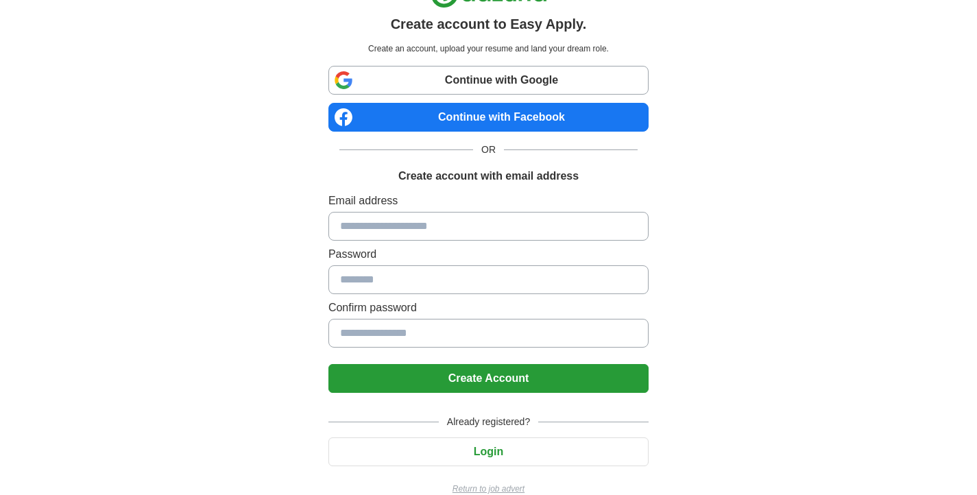 This screenshot has height=495, width=977. I want to click on p: Create an account, upload your resume and land your dream role., so click(488, 49).